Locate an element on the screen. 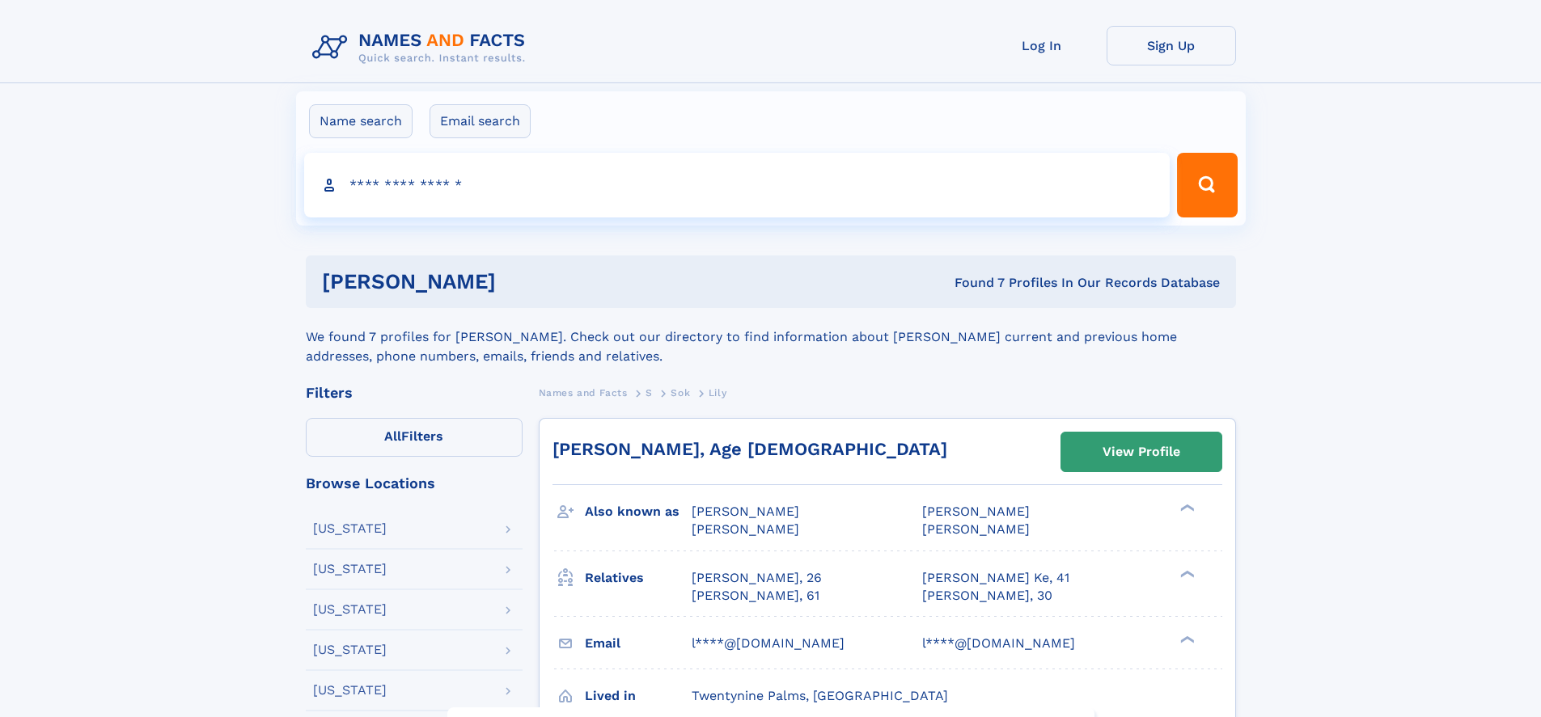  div: Browse Locations is located at coordinates (414, 484).